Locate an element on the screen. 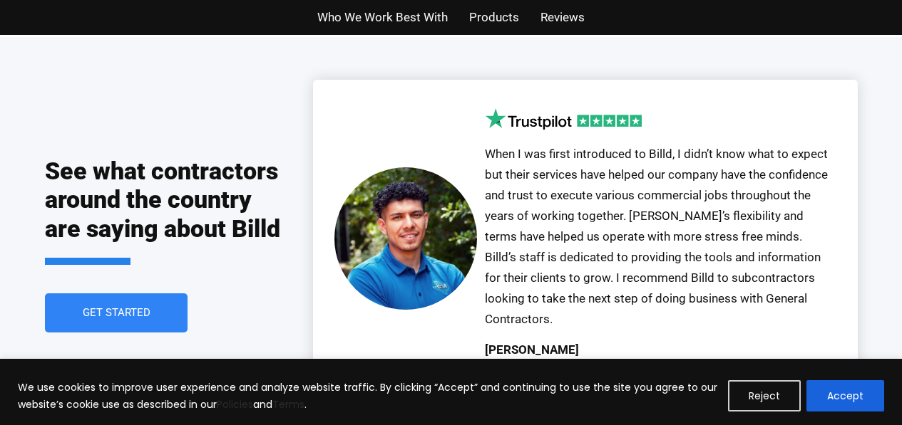  a: Reviews is located at coordinates (562, 17).